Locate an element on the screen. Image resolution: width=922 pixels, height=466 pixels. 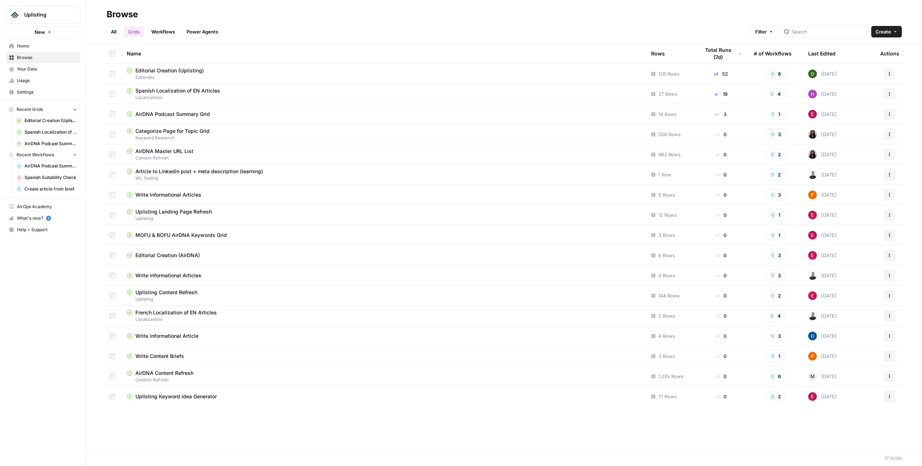
span: Keyword Research is located at coordinates (383, 138).